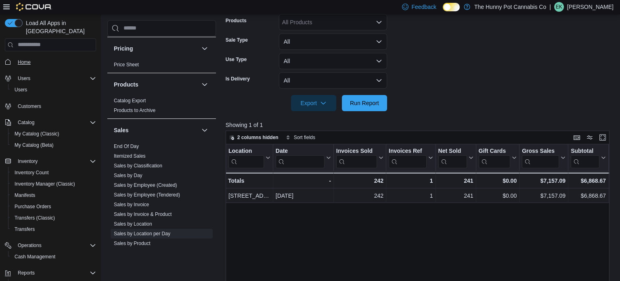  Describe the element at coordinates (249, 181) in the screenshot. I see `div: Totals` at that location.